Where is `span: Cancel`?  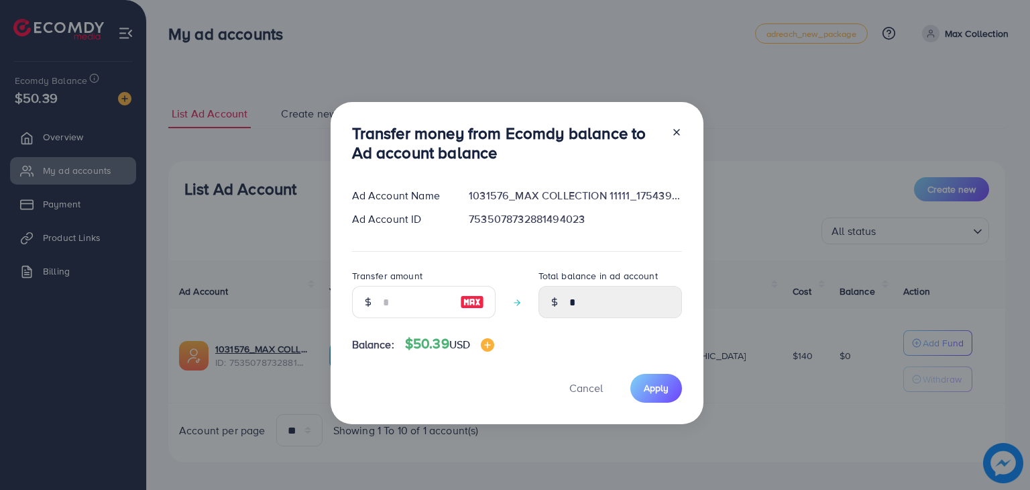
span: Cancel is located at coordinates (586, 388).